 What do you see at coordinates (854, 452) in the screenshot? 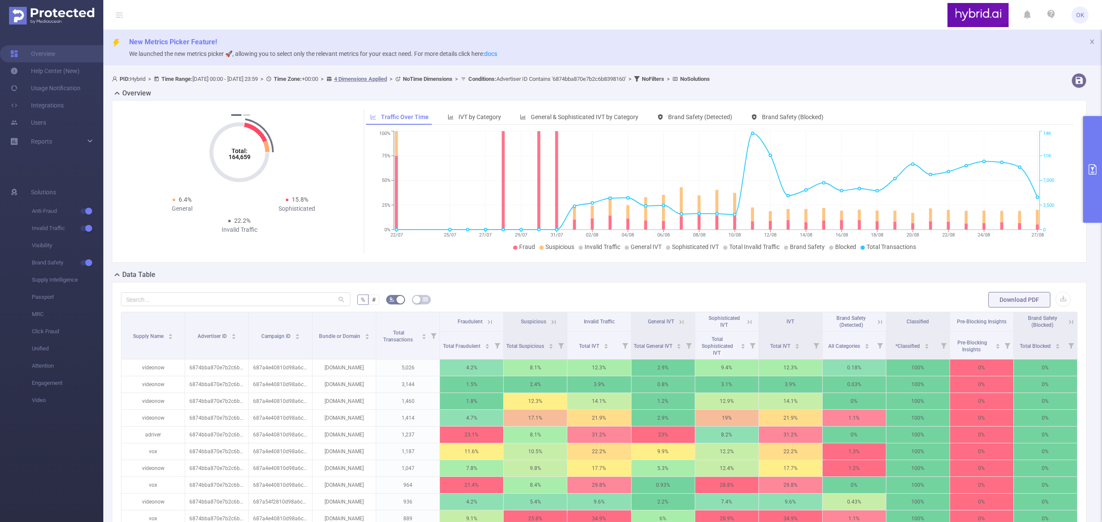
I see `p: 1.3%` at bounding box center [854, 452].